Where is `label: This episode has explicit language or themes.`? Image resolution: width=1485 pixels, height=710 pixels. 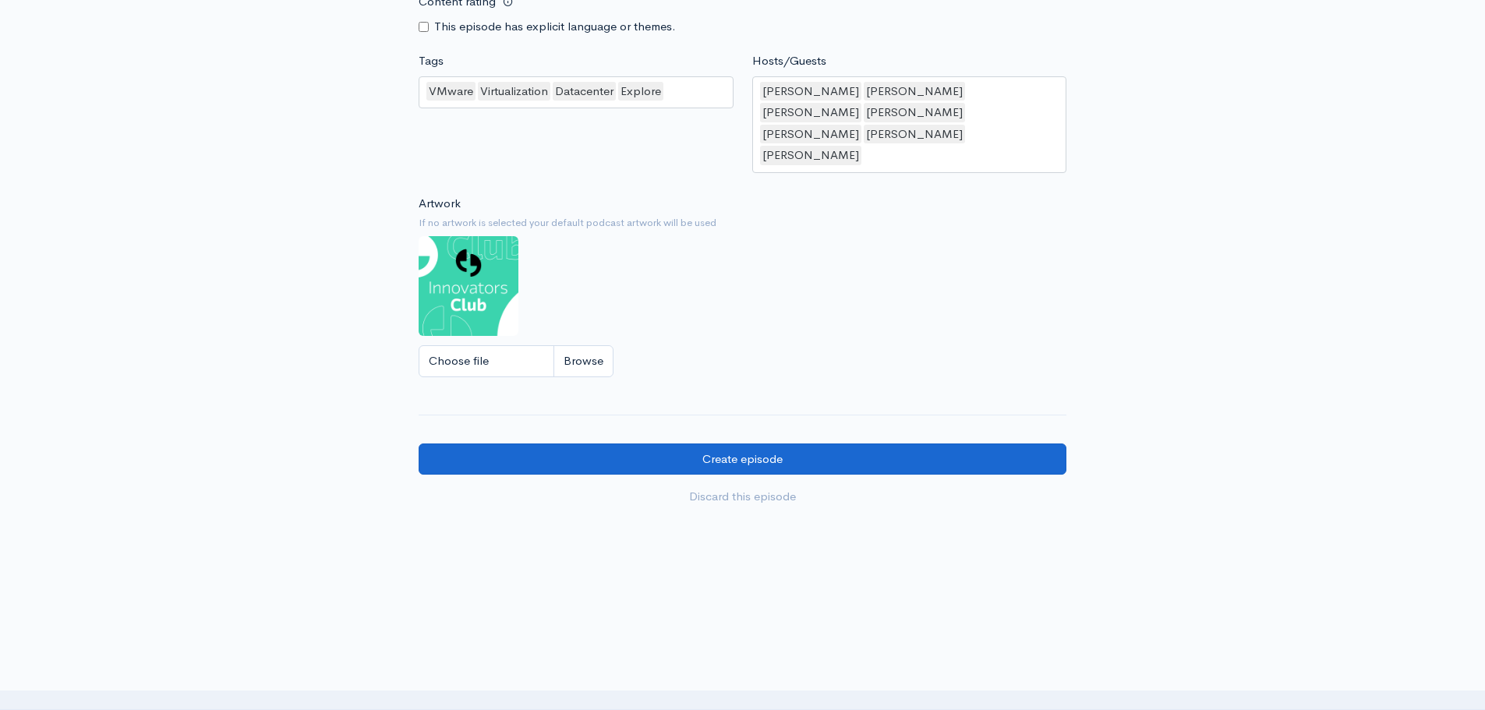
label: This episode has explicit language or themes. is located at coordinates (555, 27).